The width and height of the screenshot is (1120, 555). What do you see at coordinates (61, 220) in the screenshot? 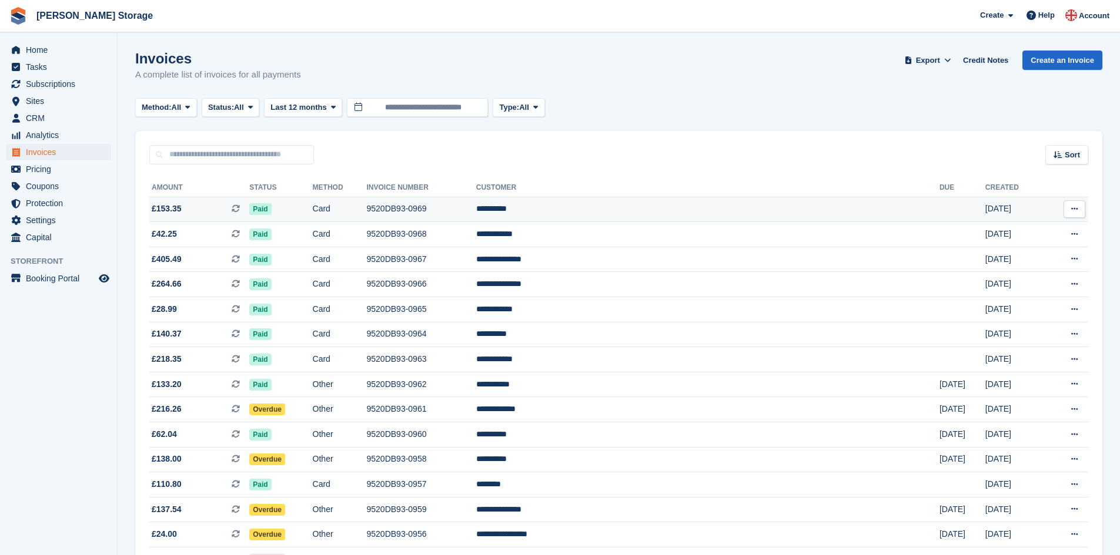
I see `span: Settings` at bounding box center [61, 220].